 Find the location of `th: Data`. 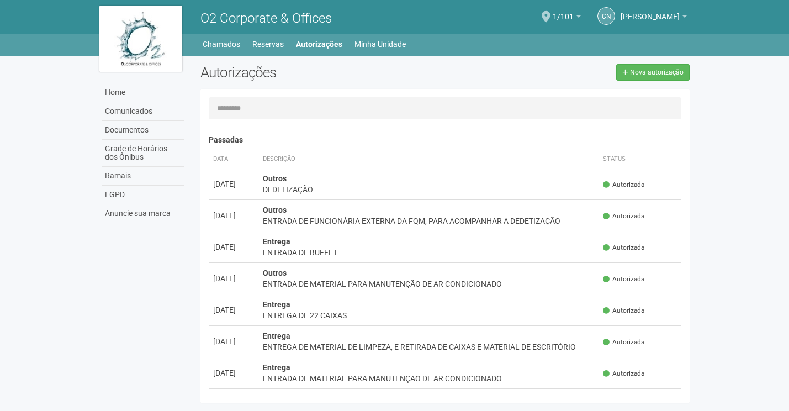

th: Data is located at coordinates (233, 159).